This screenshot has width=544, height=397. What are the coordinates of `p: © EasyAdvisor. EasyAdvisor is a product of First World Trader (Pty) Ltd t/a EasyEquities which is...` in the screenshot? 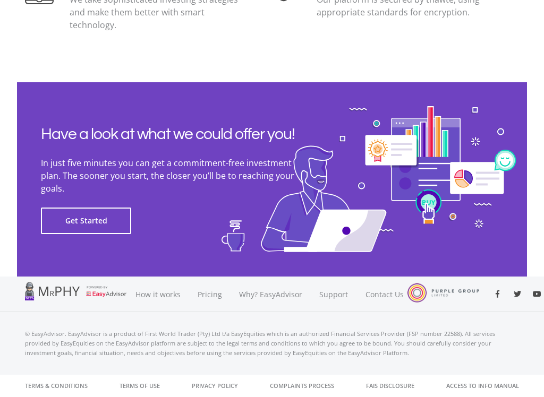 It's located at (272, 344).